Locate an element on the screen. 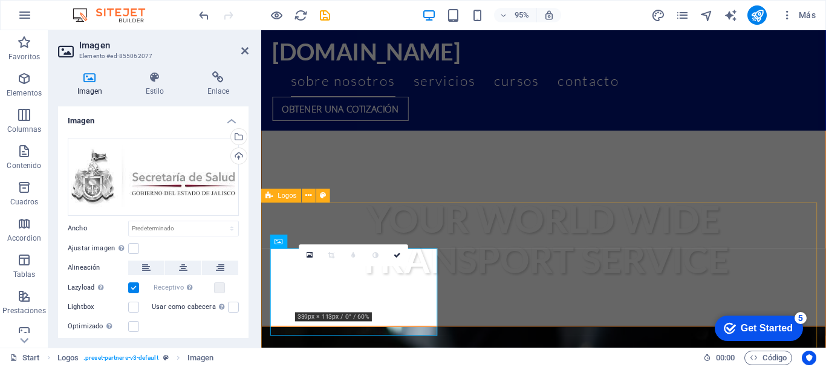  img: Editor Logo is located at coordinates (115, 15).